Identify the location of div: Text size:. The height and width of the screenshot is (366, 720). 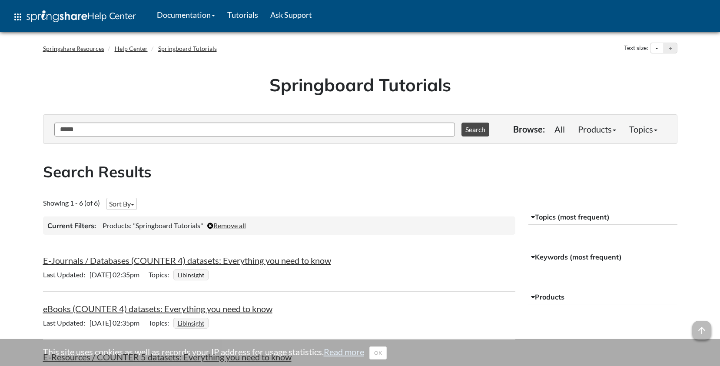
(636, 48).